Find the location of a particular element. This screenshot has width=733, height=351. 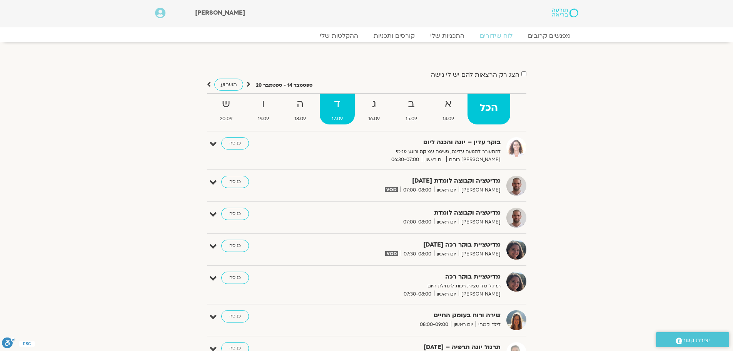

a: הכל is located at coordinates (489, 109).